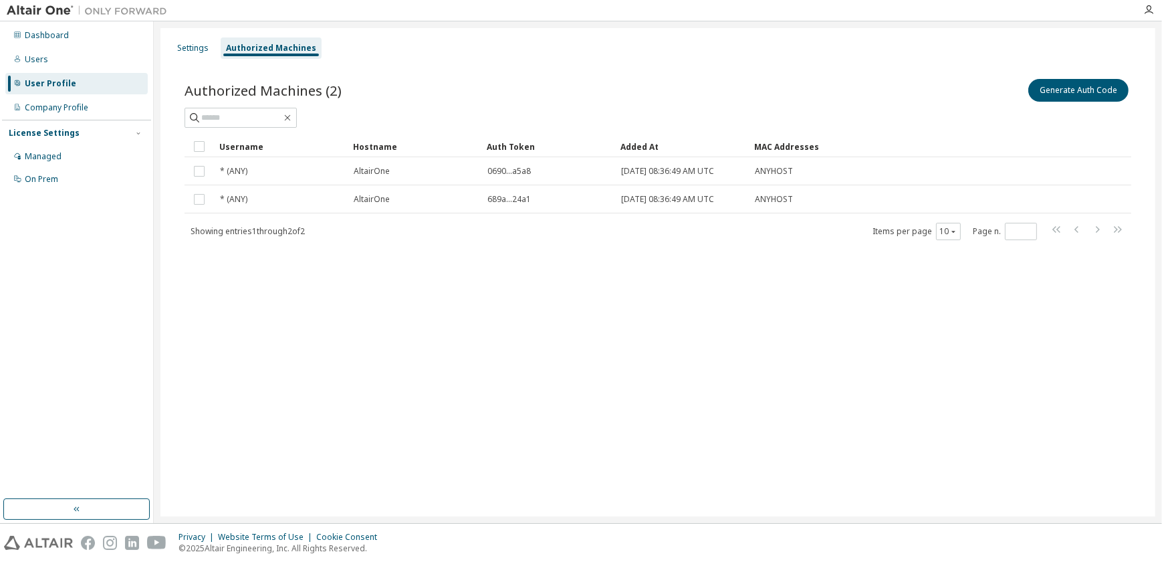  I want to click on span: Authorized Machines (2), so click(263, 90).